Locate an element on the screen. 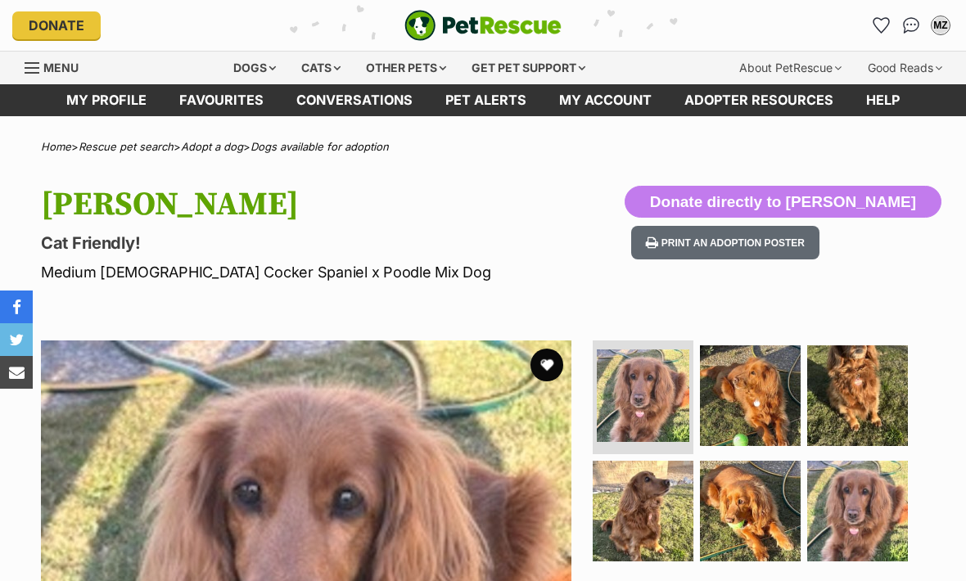 The image size is (966, 581). img: logo-e224e6f780fb5917bec1dbf3a21bbac754714ae5b6737aabdf751b685950b380.svg is located at coordinates (483, 25).